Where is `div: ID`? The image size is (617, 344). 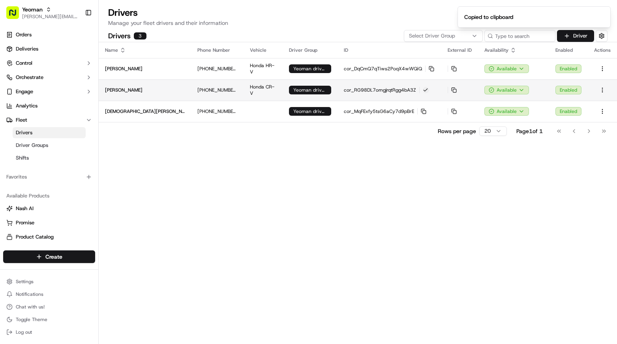
div: ID is located at coordinates (389, 50).